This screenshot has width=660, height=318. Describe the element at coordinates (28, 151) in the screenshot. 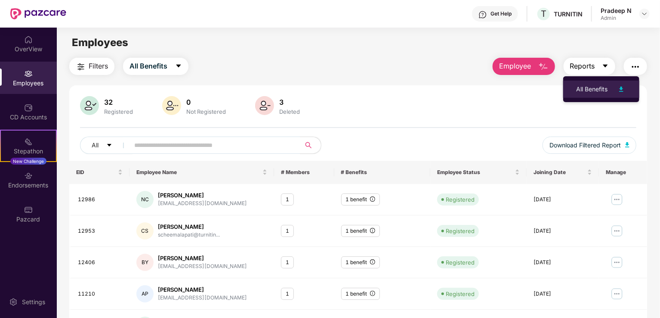

I see `div: Stepathon` at that location.